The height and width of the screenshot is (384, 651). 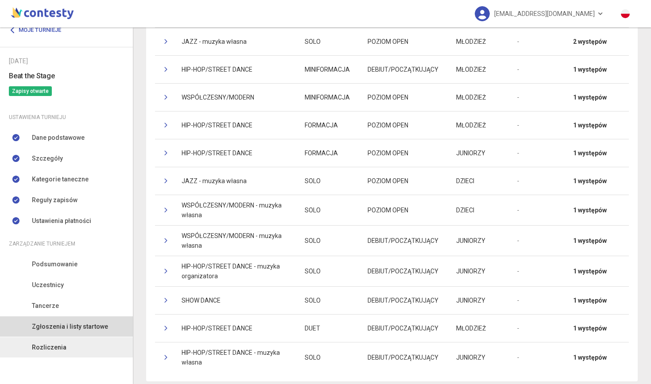 What do you see at coordinates (590, 42) in the screenshot?
I see `strong: 2 występów` at bounding box center [590, 42].